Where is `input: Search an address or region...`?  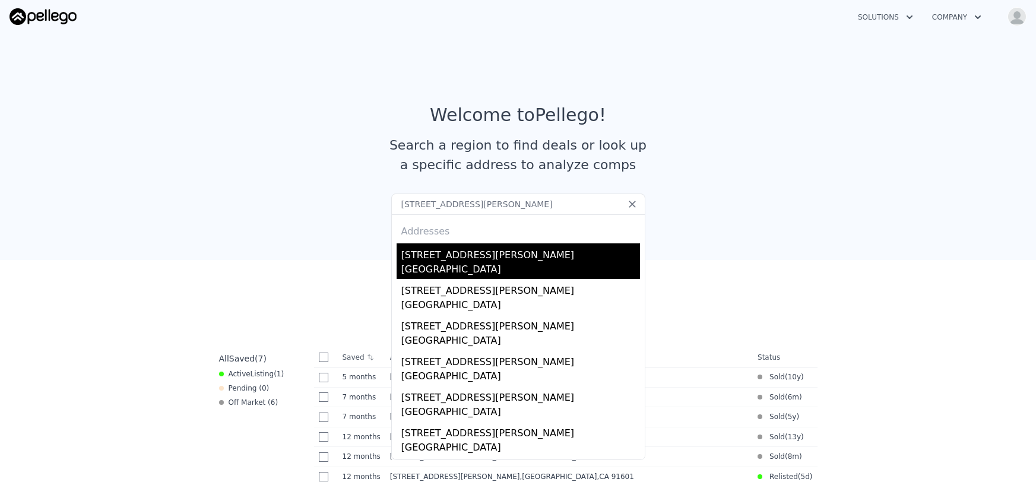
input: Search an address or region... is located at coordinates (518, 204).